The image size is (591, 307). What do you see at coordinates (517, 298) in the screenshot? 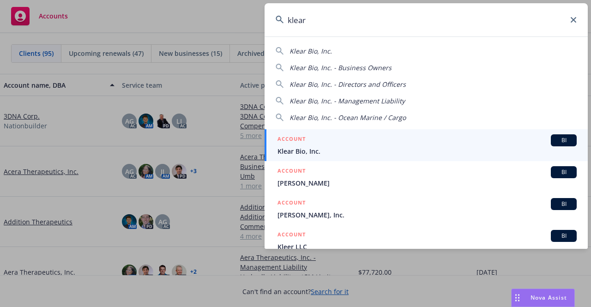
I see `div: Drag to move` at bounding box center [517, 298].